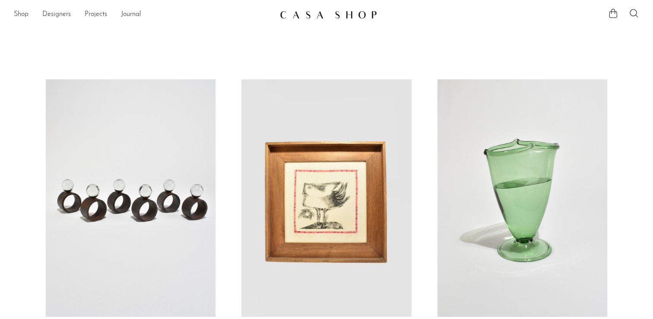 The height and width of the screenshot is (319, 653). Describe the element at coordinates (57, 15) in the screenshot. I see `a: Designers` at that location.